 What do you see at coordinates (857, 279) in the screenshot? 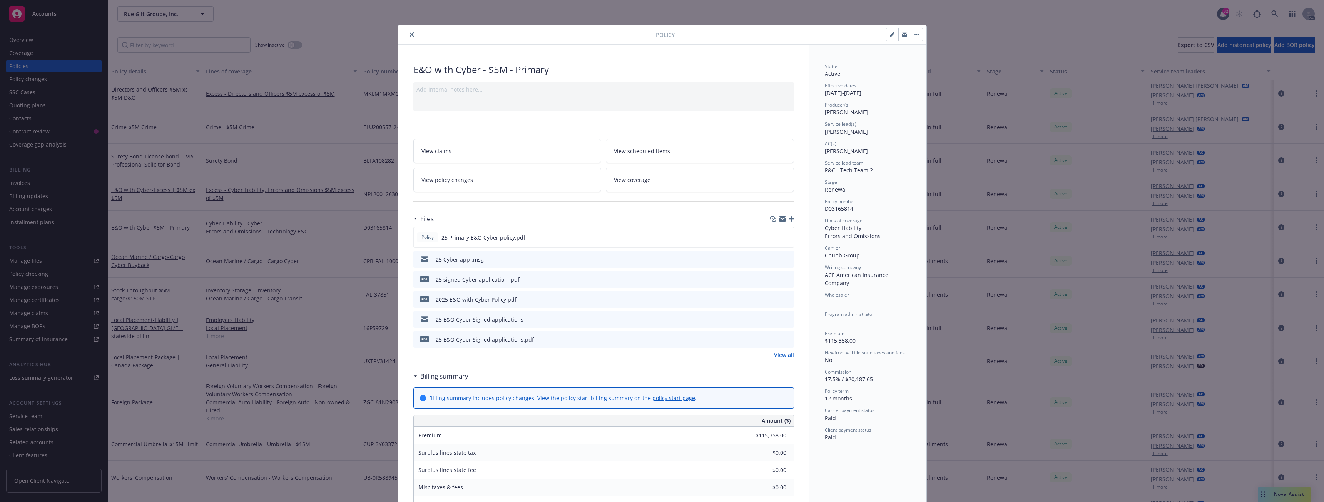
I see `span: ACE American Insurance Company` at bounding box center [857, 279].